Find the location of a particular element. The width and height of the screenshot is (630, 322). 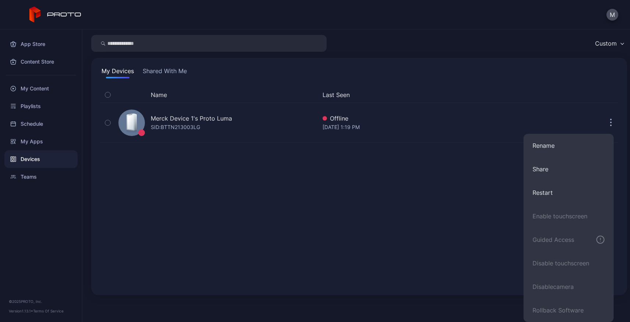

a: Content Store is located at coordinates (41, 62).